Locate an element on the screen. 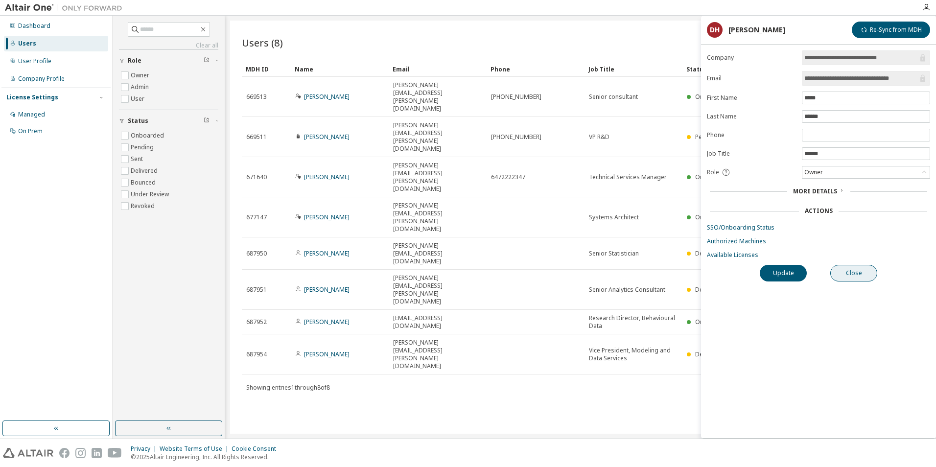  img: linkedin.svg is located at coordinates (96, 453).